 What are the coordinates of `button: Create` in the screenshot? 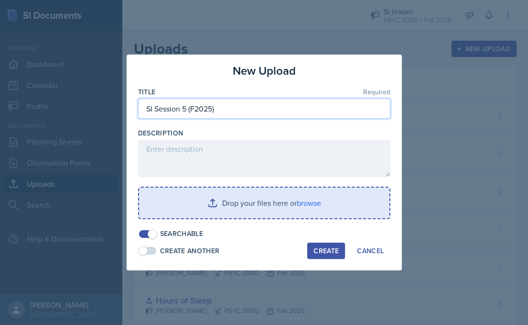 It's located at (326, 250).